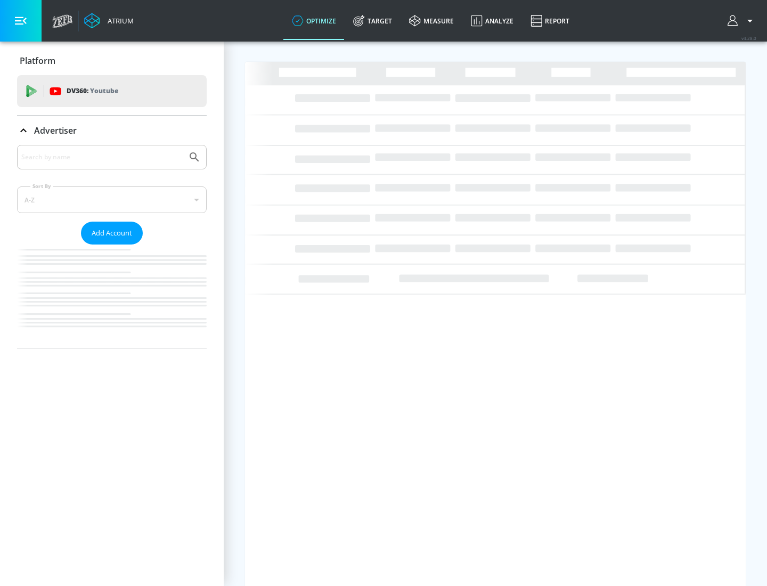 Image resolution: width=767 pixels, height=586 pixels. Describe the element at coordinates (109, 21) in the screenshot. I see `a: Atrium` at that location.